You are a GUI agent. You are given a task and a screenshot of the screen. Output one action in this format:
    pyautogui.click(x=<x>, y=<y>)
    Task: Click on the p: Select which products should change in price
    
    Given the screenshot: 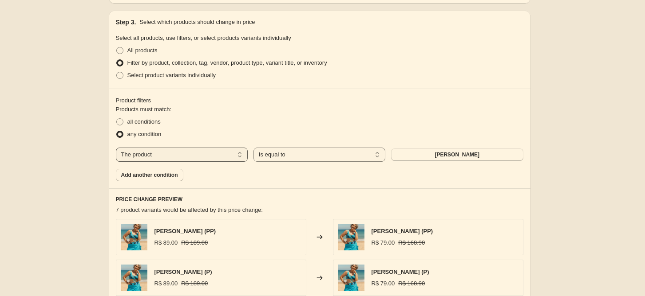 What is the action you would take?
    pyautogui.click(x=197, y=22)
    